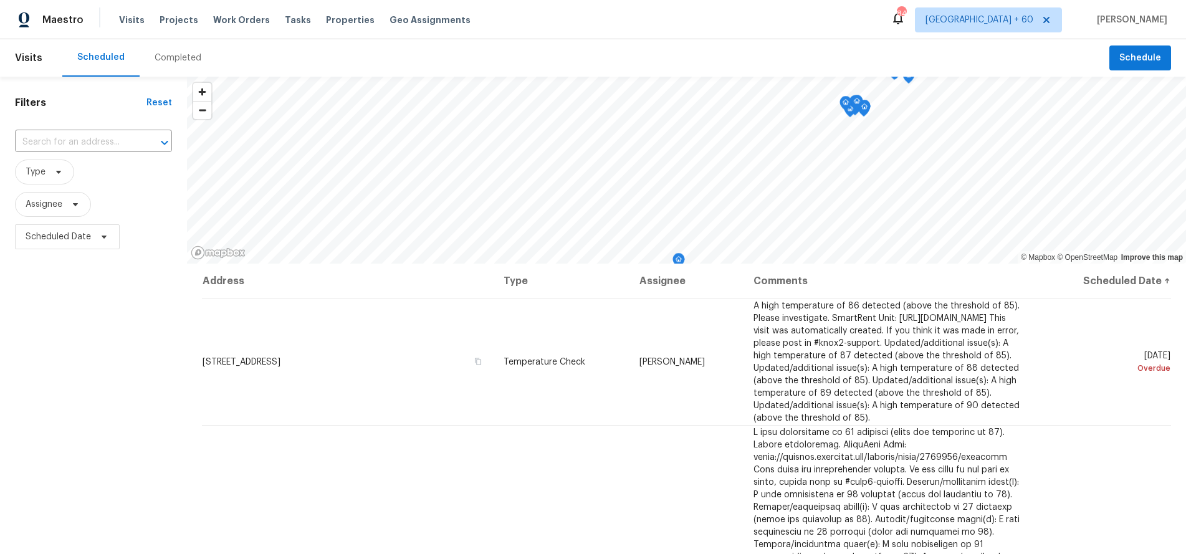 The height and width of the screenshot is (554, 1186). What do you see at coordinates (202, 110) in the screenshot?
I see `span: Zoom out` at bounding box center [202, 110].